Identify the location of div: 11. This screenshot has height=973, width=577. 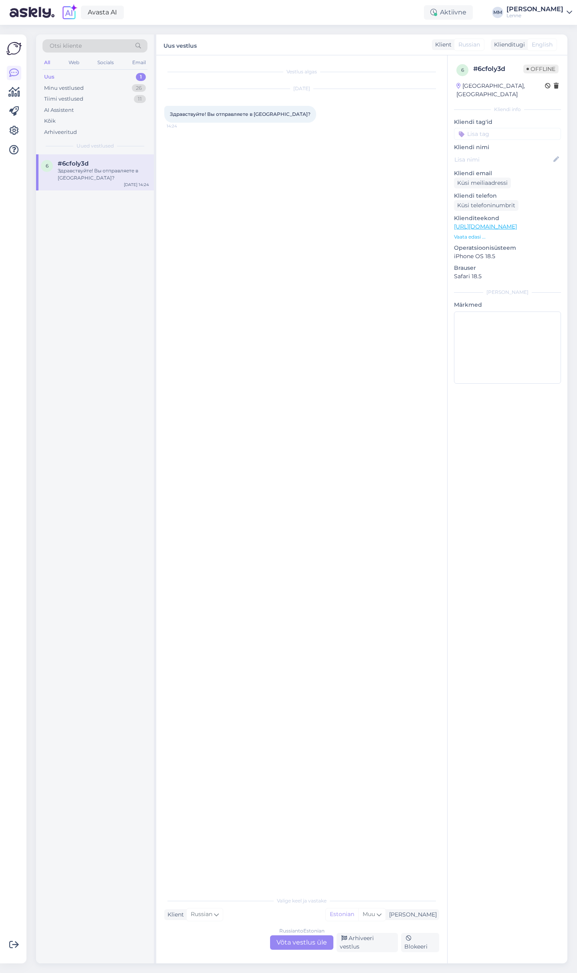
(140, 99).